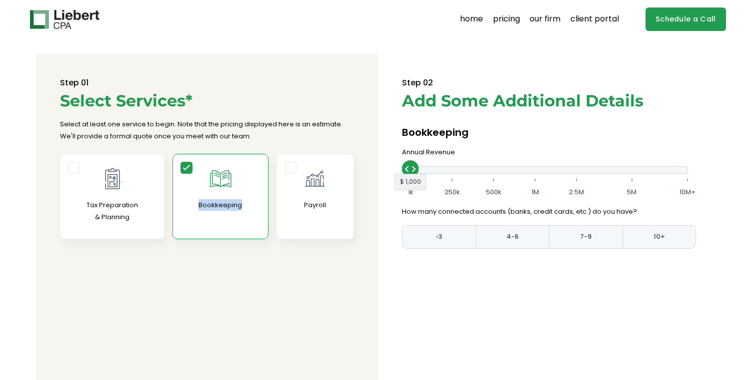  What do you see at coordinates (659, 237) in the screenshot?
I see `label: 10+` at bounding box center [659, 237].